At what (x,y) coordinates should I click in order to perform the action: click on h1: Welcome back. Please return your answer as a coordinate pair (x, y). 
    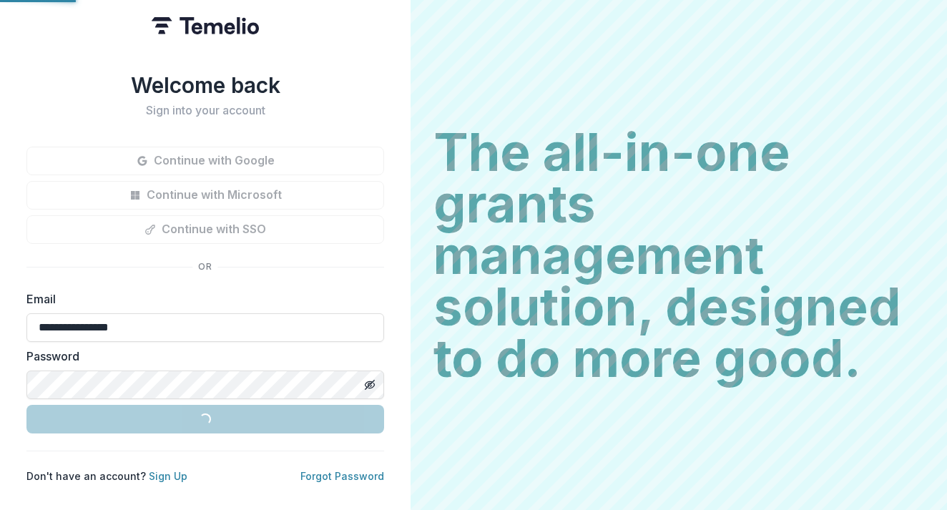
    Looking at the image, I should click on (205, 85).